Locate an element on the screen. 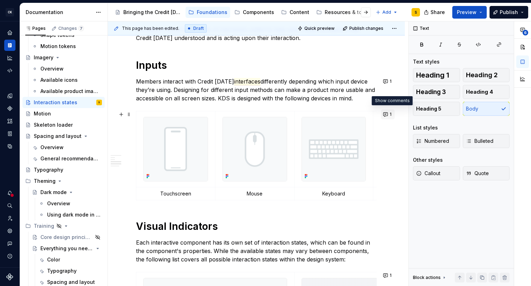 The width and height of the screenshot is (531, 286). a: Analytics is located at coordinates (10, 58).